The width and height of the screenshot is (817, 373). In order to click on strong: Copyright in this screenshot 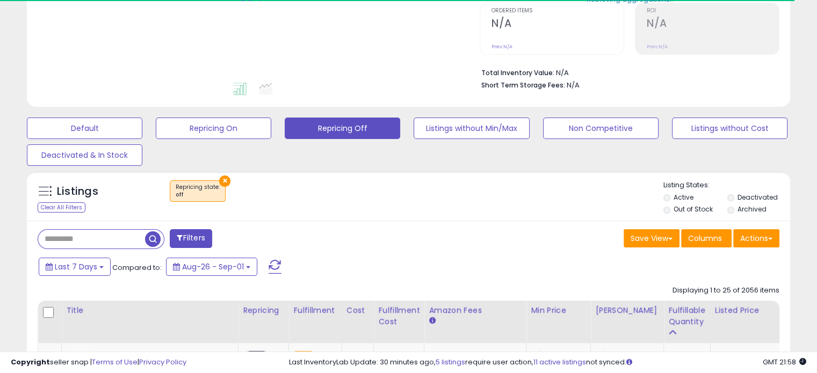, I will do `click(30, 362)`.